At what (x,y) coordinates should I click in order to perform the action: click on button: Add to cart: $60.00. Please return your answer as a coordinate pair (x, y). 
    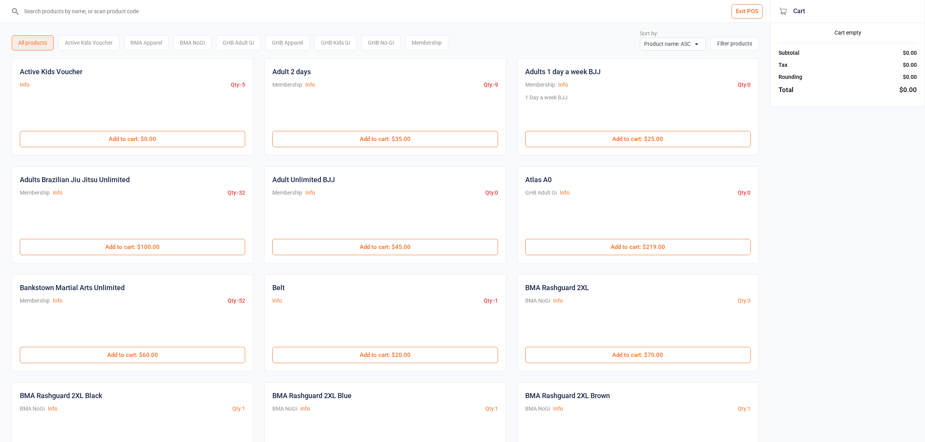
    Looking at the image, I should click on (132, 355).